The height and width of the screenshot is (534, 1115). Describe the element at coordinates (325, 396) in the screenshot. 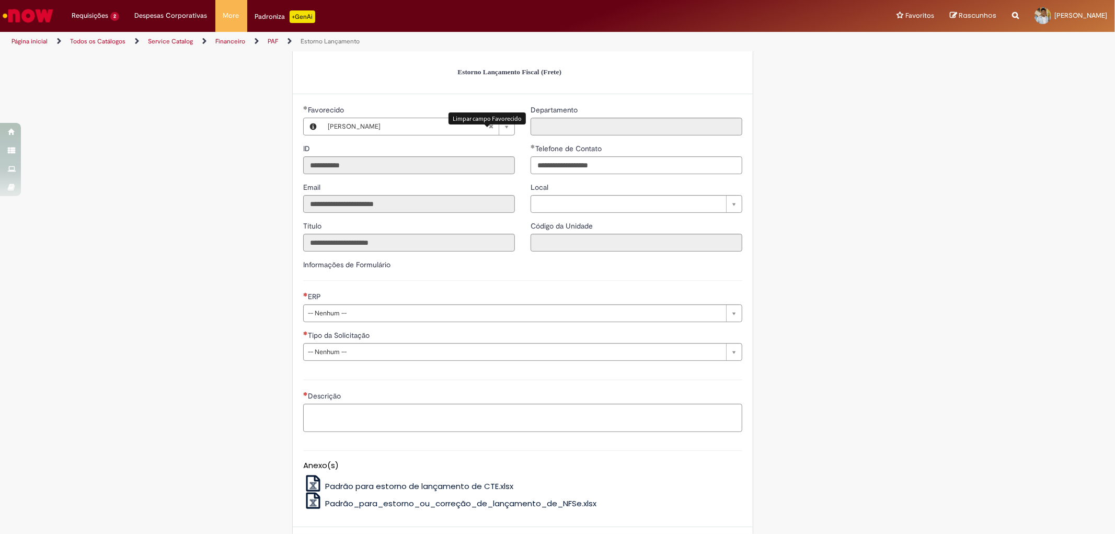

I see `span: Descrição` at that location.